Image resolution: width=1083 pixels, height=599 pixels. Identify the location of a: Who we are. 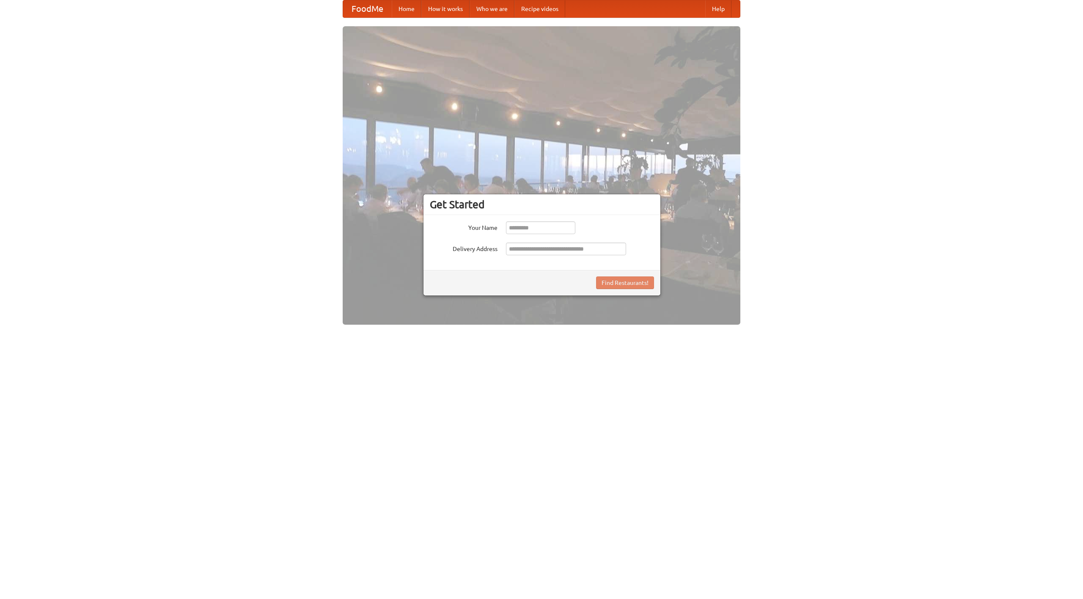
(492, 9).